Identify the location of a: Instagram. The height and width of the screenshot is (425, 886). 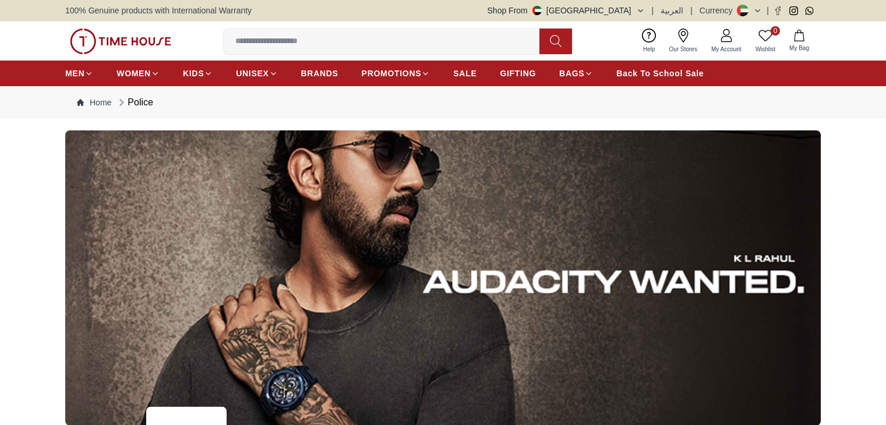
(793, 10).